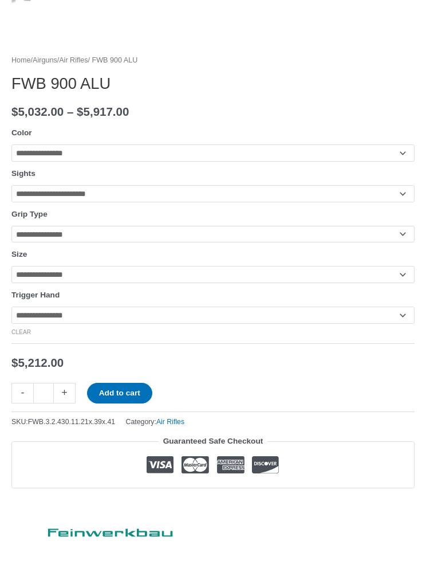  I want to click on span: FWB.3.2.430.11.21x.39x.41, so click(72, 422).